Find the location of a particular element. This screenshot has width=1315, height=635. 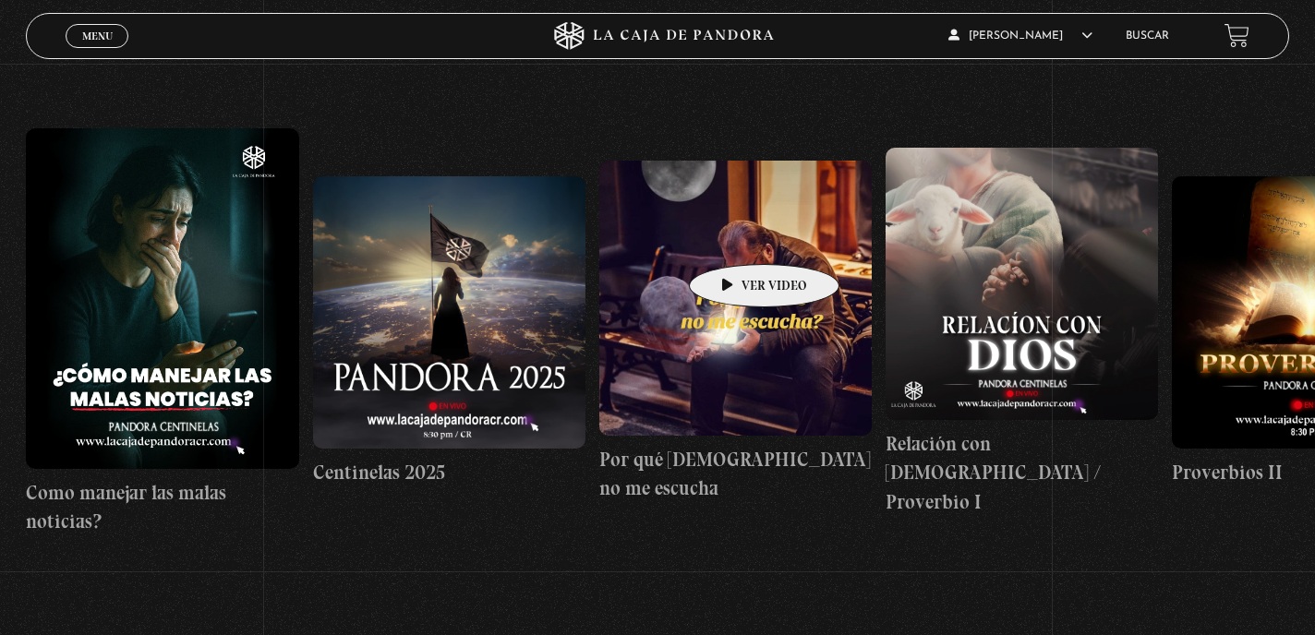

a: View your shopping cart is located at coordinates (1237, 35).